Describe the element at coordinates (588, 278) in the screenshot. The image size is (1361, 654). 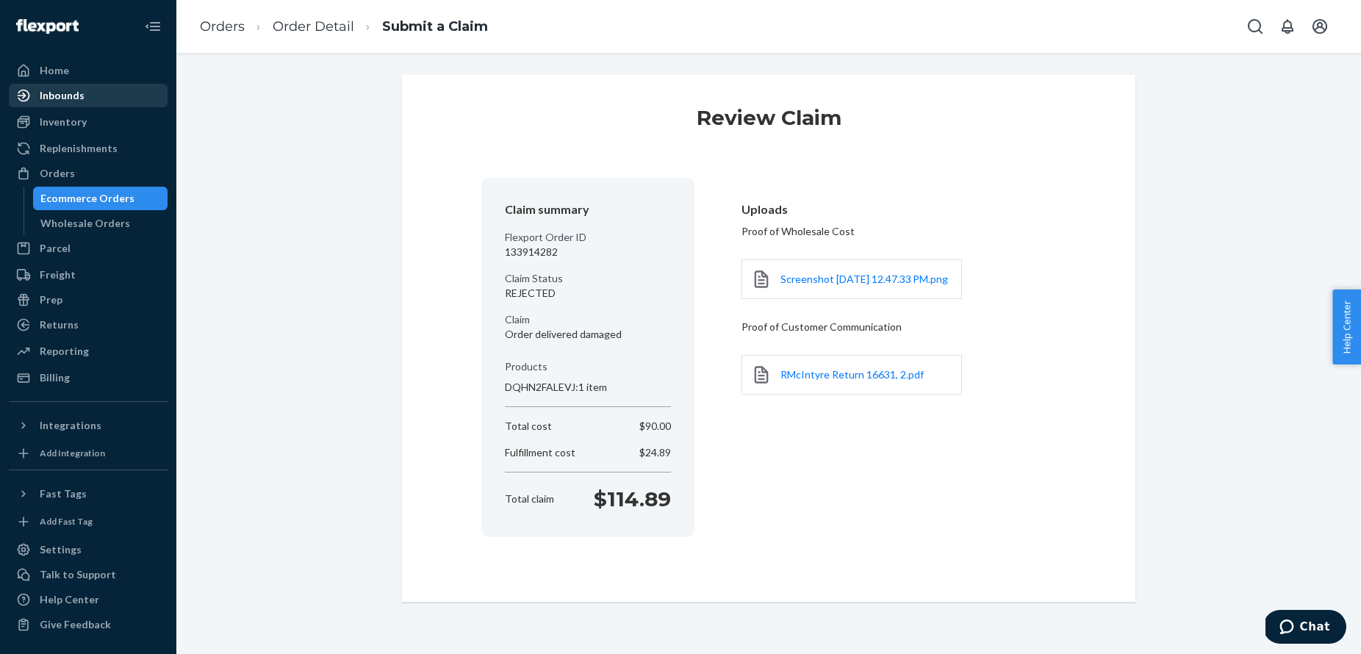
I see `p: Claim Status` at that location.